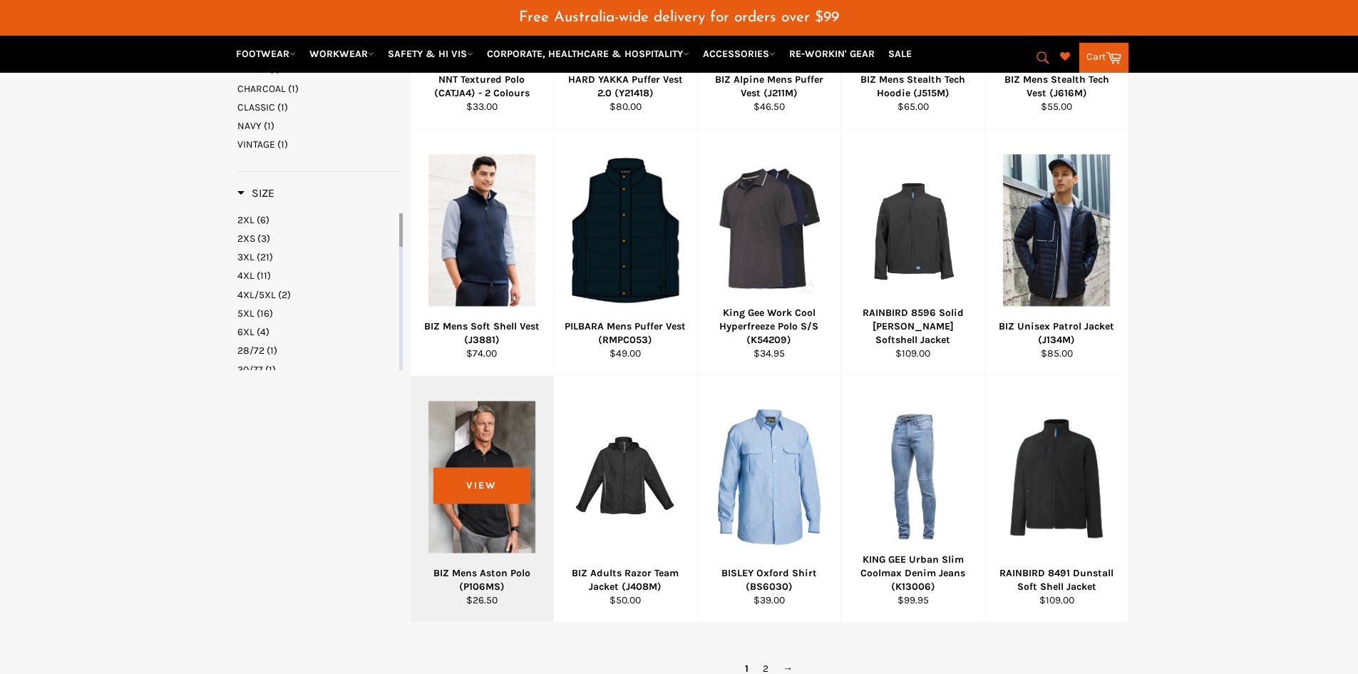 Image resolution: width=1358 pixels, height=674 pixels. What do you see at coordinates (251, 350) in the screenshot?
I see `span: 28/72` at bounding box center [251, 350].